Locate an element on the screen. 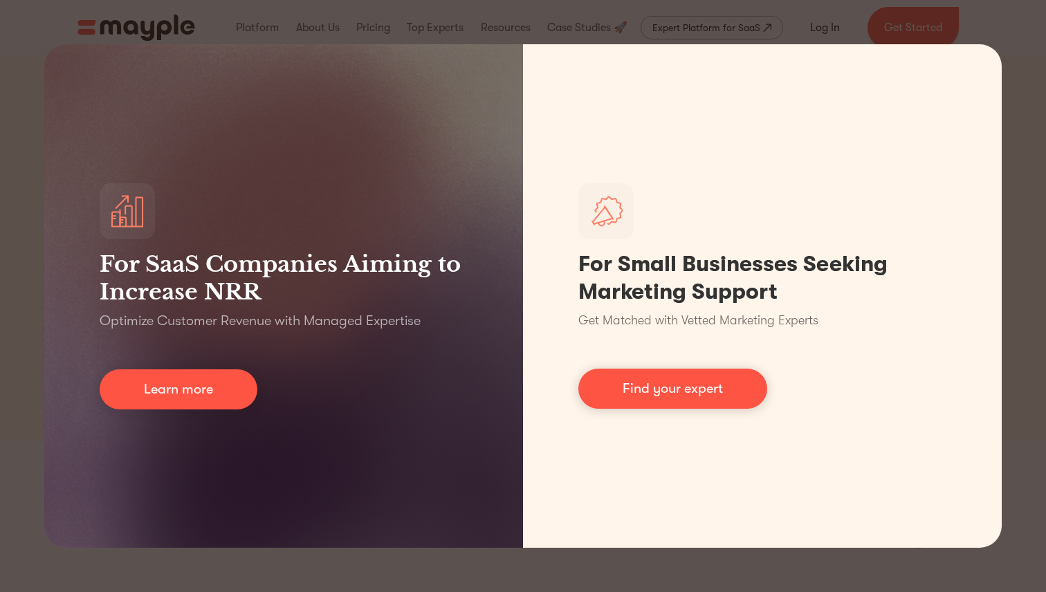 The height and width of the screenshot is (592, 1046). h3: For SaaS Companies Aiming to Increase NRR is located at coordinates (284, 278).